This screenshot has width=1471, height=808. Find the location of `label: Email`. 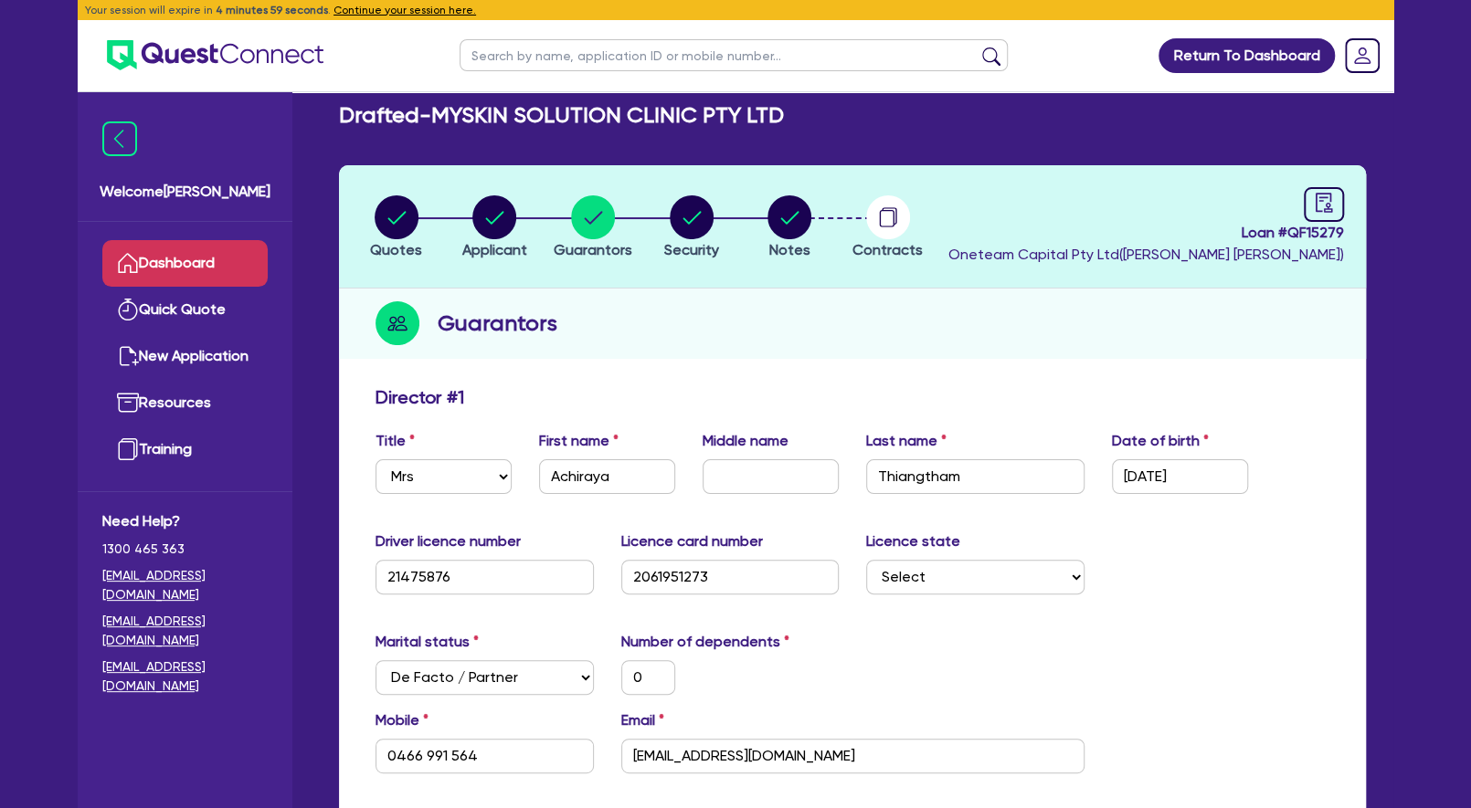

label: Email is located at coordinates (642, 721).